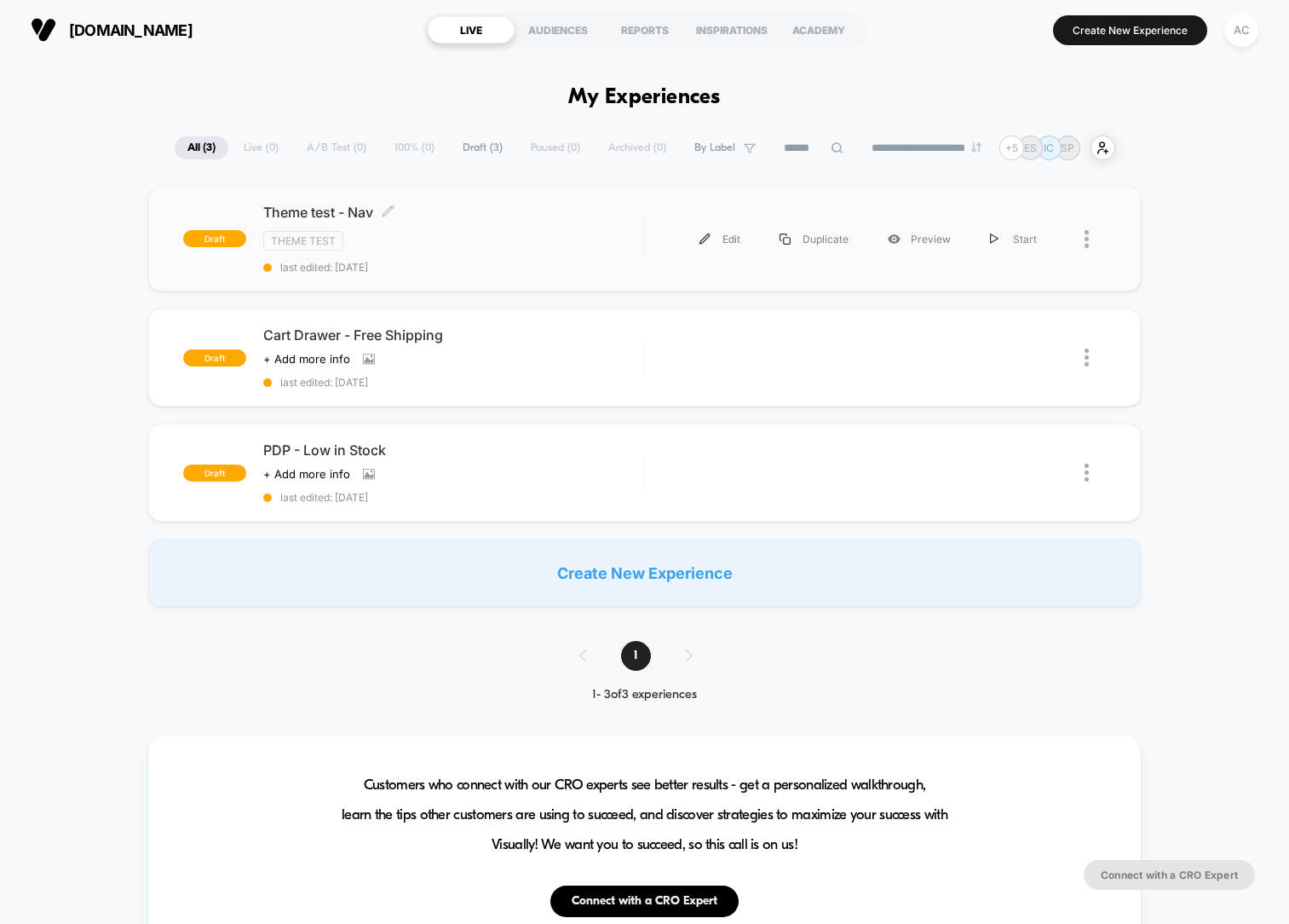  I want to click on div: AUDIENCES, so click(558, 29).